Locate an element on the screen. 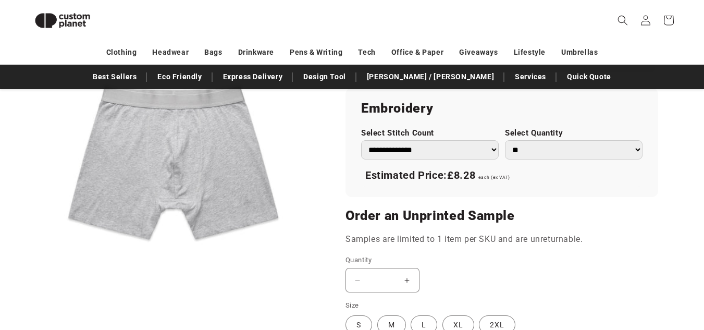 This screenshot has width=704, height=330. a: Lifestyle is located at coordinates (530, 52).